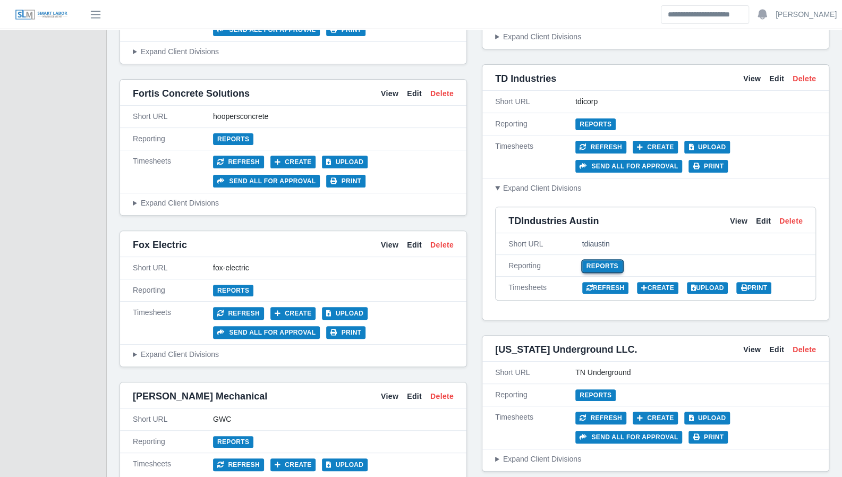 The image size is (842, 477). What do you see at coordinates (41, 15) in the screenshot?
I see `img: SLM Logo` at bounding box center [41, 15].